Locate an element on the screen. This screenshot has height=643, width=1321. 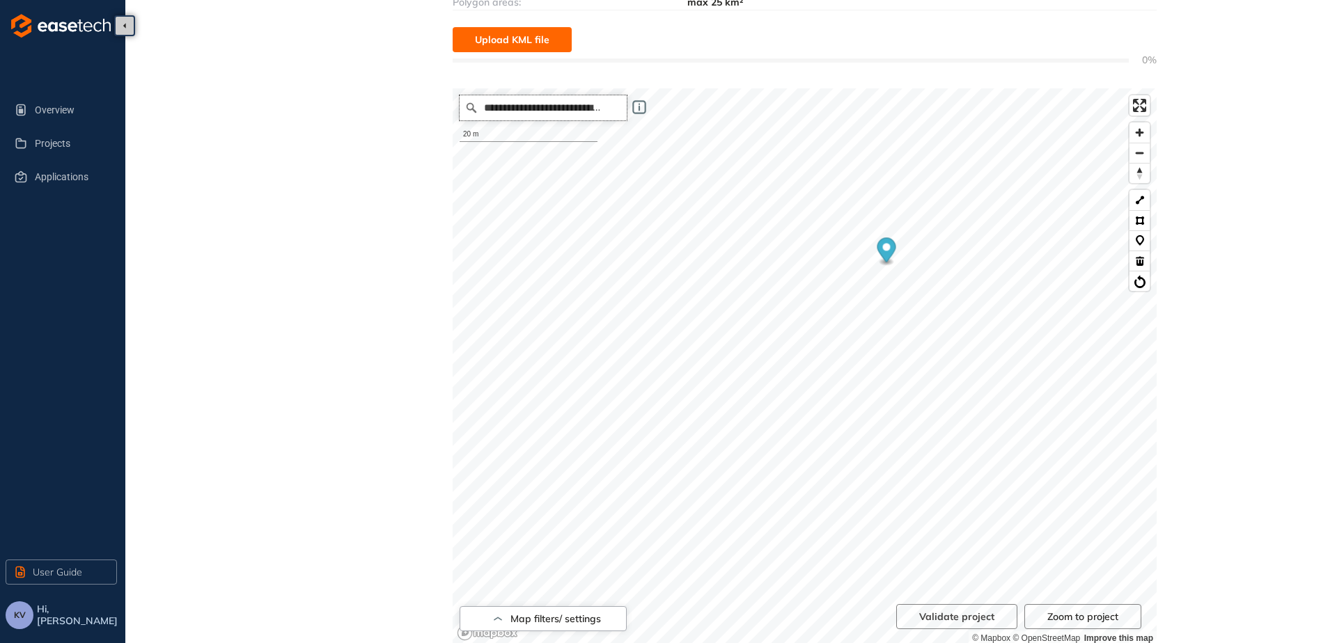
img: logo is located at coordinates (61, 26).